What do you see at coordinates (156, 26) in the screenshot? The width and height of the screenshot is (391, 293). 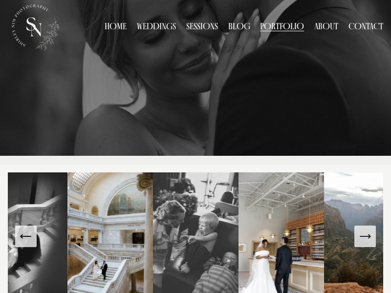 I see `a: Weddings` at bounding box center [156, 26].